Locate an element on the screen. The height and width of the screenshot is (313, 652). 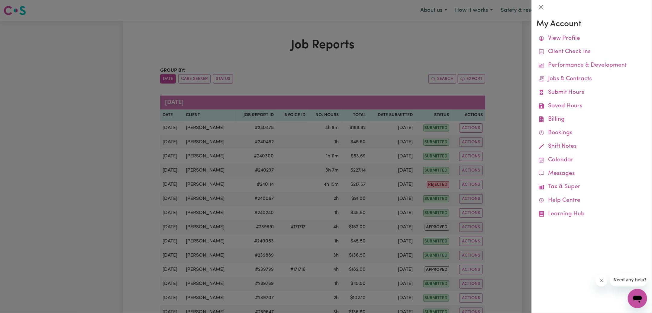
a: Billing is located at coordinates (591, 120).